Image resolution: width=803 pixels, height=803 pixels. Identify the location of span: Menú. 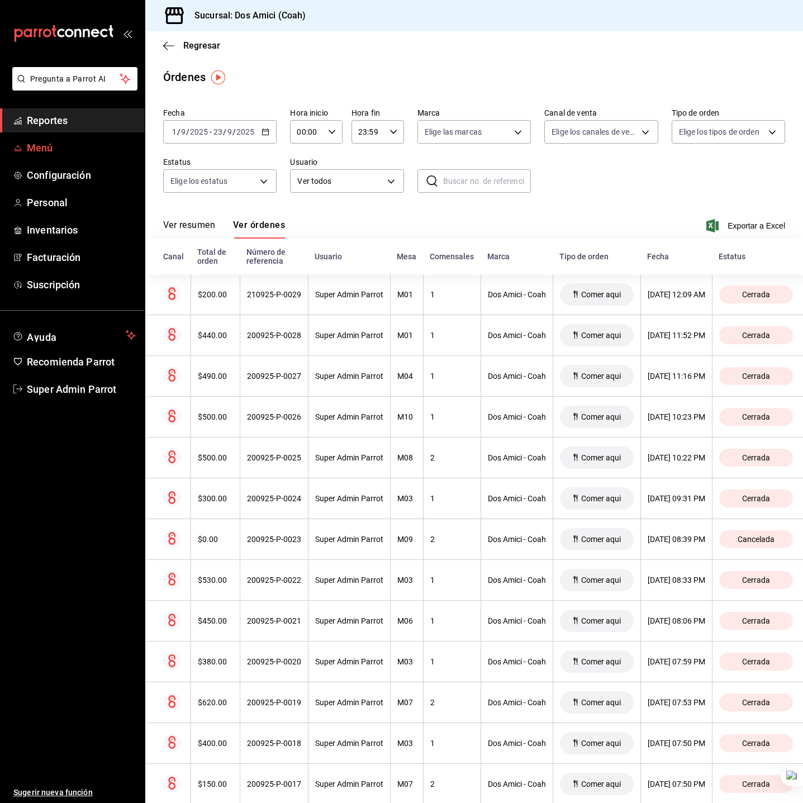
(81, 147).